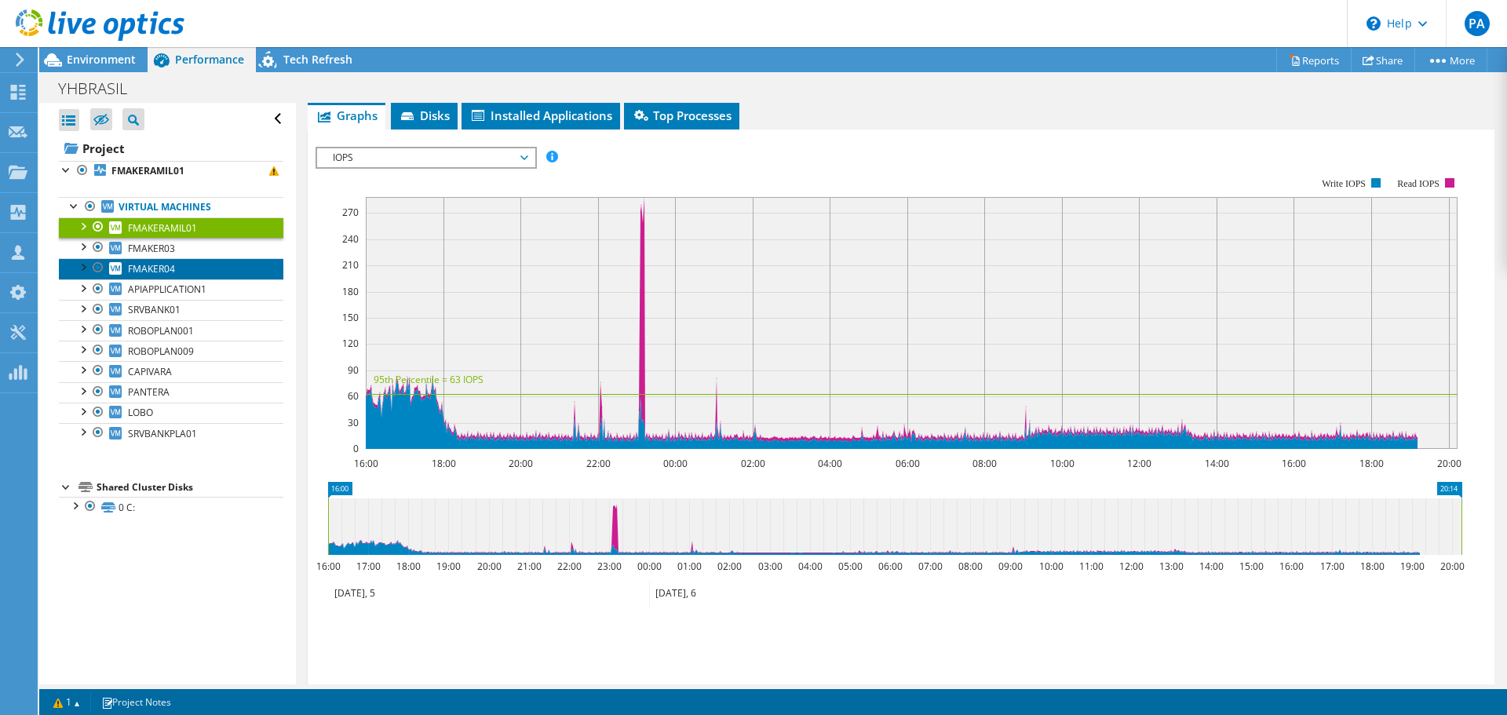 The width and height of the screenshot is (1507, 715). What do you see at coordinates (1419, 184) in the screenshot?
I see `text: Read IOPS` at bounding box center [1419, 184].